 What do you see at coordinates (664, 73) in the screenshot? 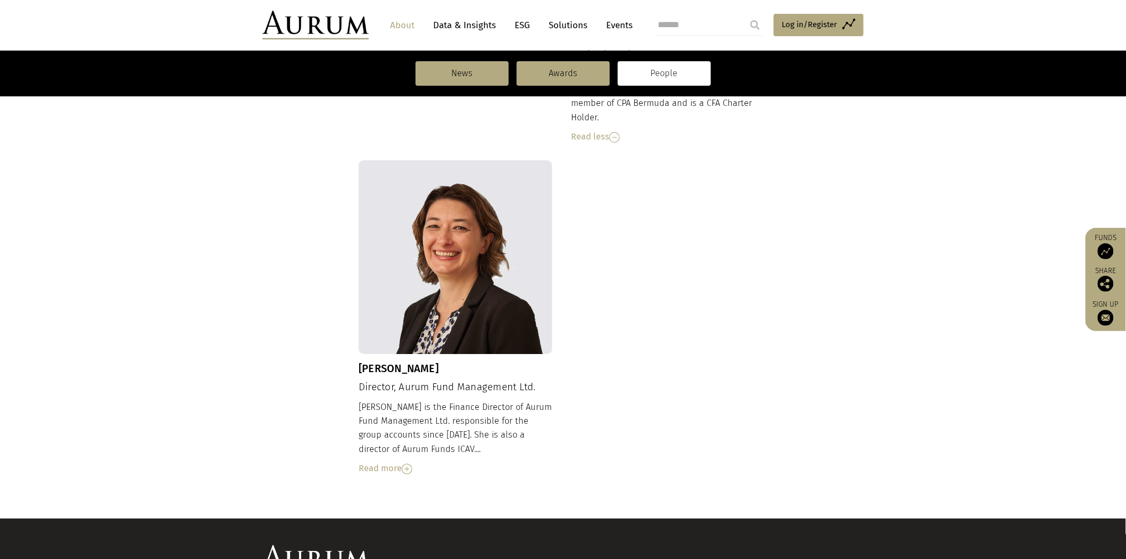
I see `a: People` at bounding box center [664, 73].